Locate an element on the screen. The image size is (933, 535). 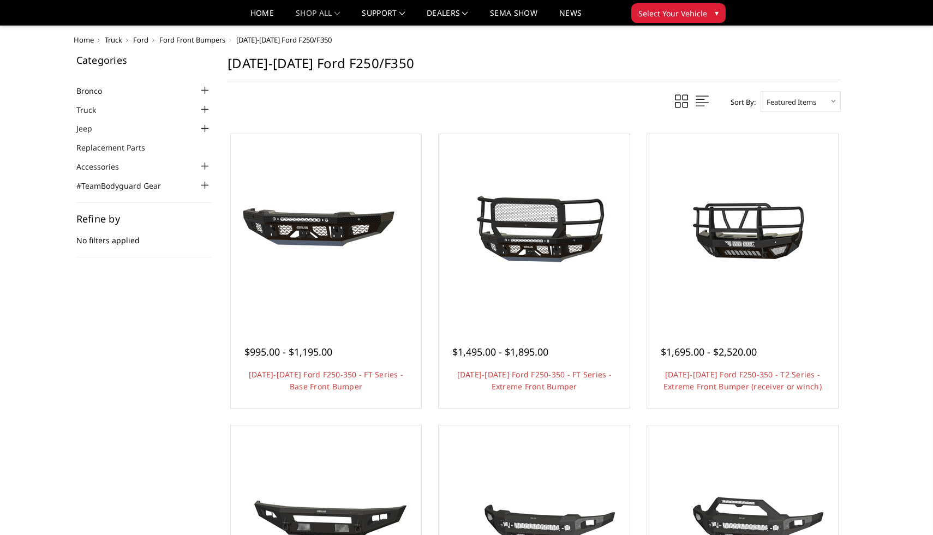
a: Ford Front Bumpers is located at coordinates (192, 40).